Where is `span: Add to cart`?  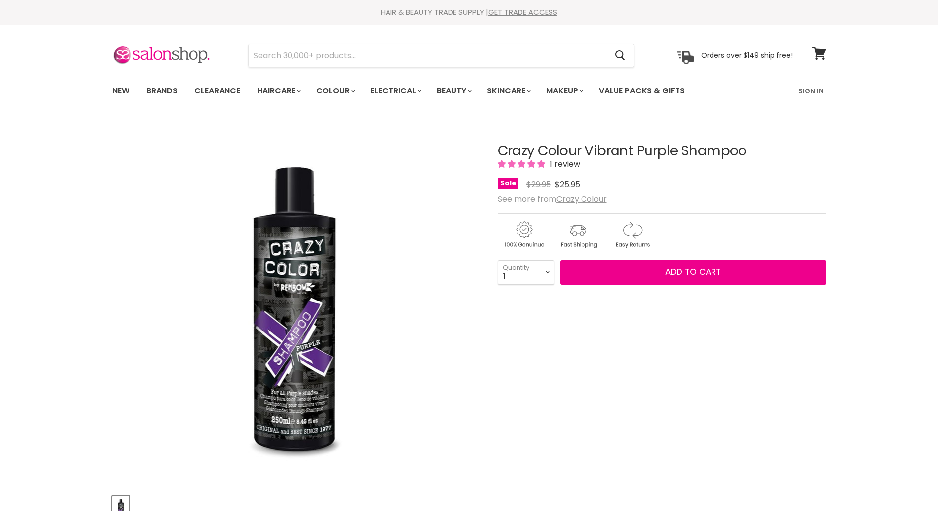 span: Add to cart is located at coordinates (692, 272).